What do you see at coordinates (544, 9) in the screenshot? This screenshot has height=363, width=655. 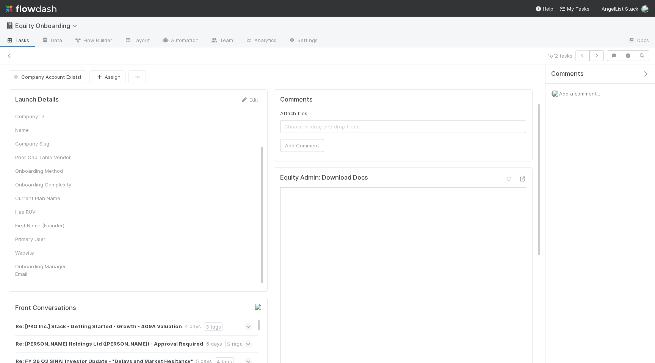 I see `div: Help` at bounding box center [544, 9].